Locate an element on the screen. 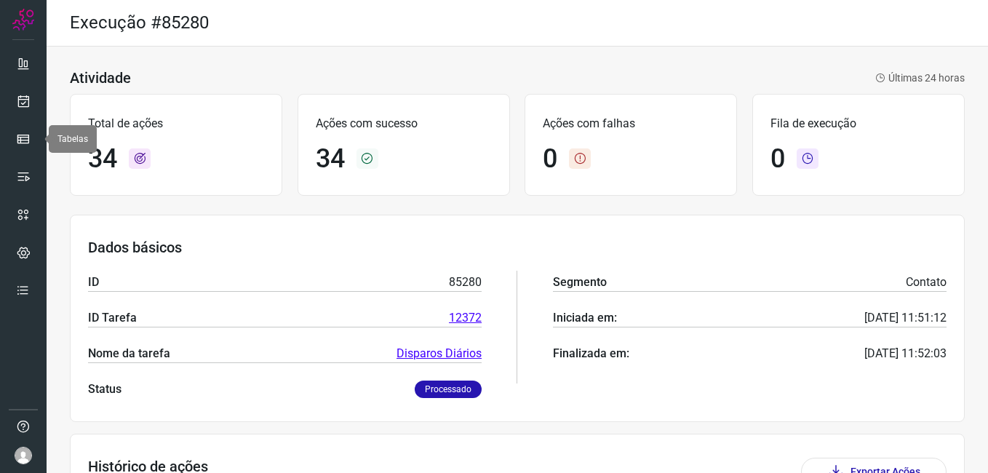  p: Processado is located at coordinates (448, 389).